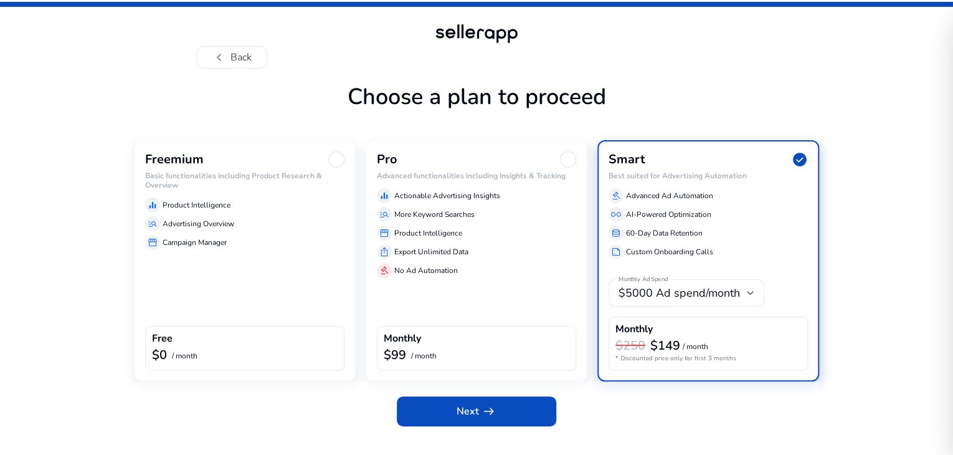  Describe the element at coordinates (708, 358) in the screenshot. I see `p: * Discounted price only for first 3 months` at that location.